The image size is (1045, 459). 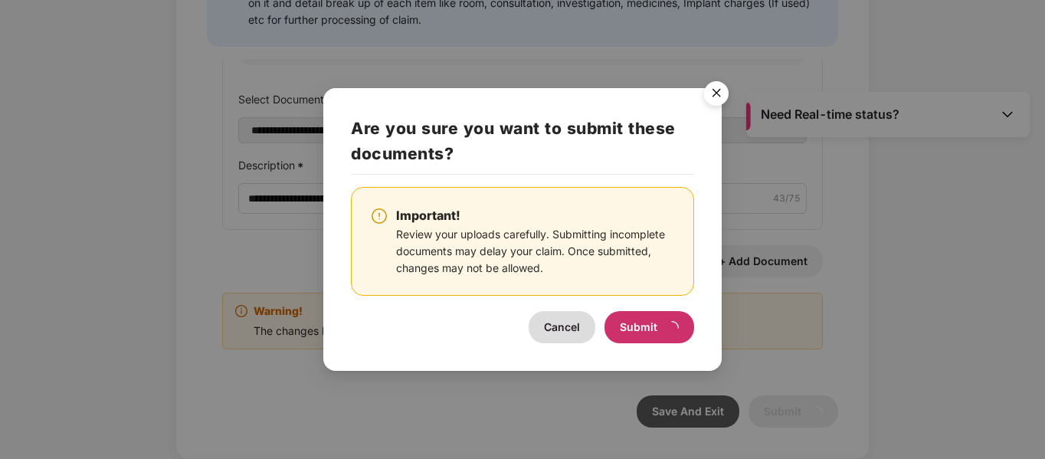 I want to click on img: svg+xml;base64,PHN2ZyBpZD0iV2FybmluZ18tXzI0eDI0IiBkYXRhLW5hbWU9Ildhcm5pbmcgLSAyNHgyNCIgeG1sbnM9Im..., so click(x=379, y=216).